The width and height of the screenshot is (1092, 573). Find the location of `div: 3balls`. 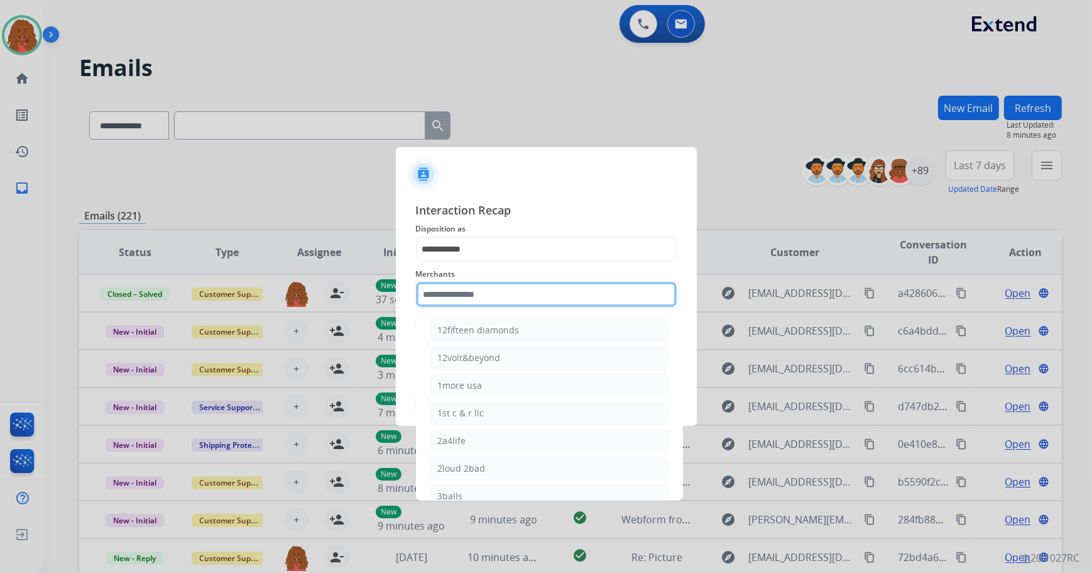

div: 3balls is located at coordinates (451, 496).